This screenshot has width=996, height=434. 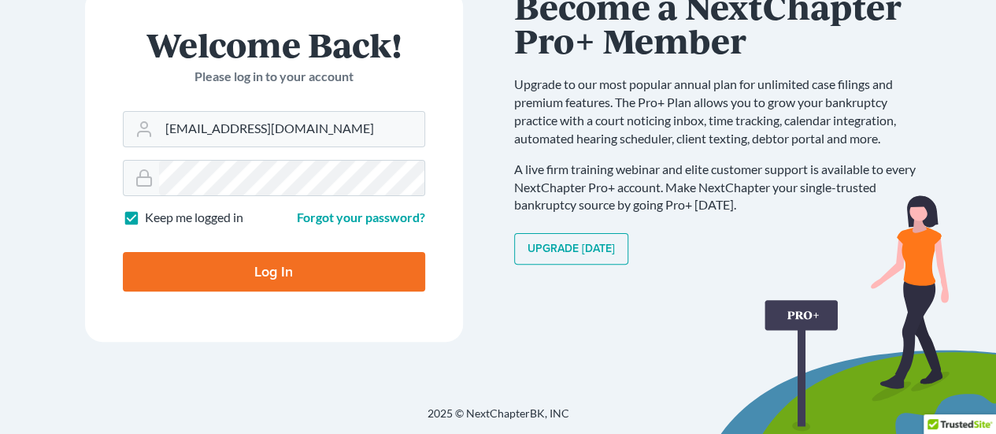 I want to click on a: Forgot your password?, so click(x=361, y=217).